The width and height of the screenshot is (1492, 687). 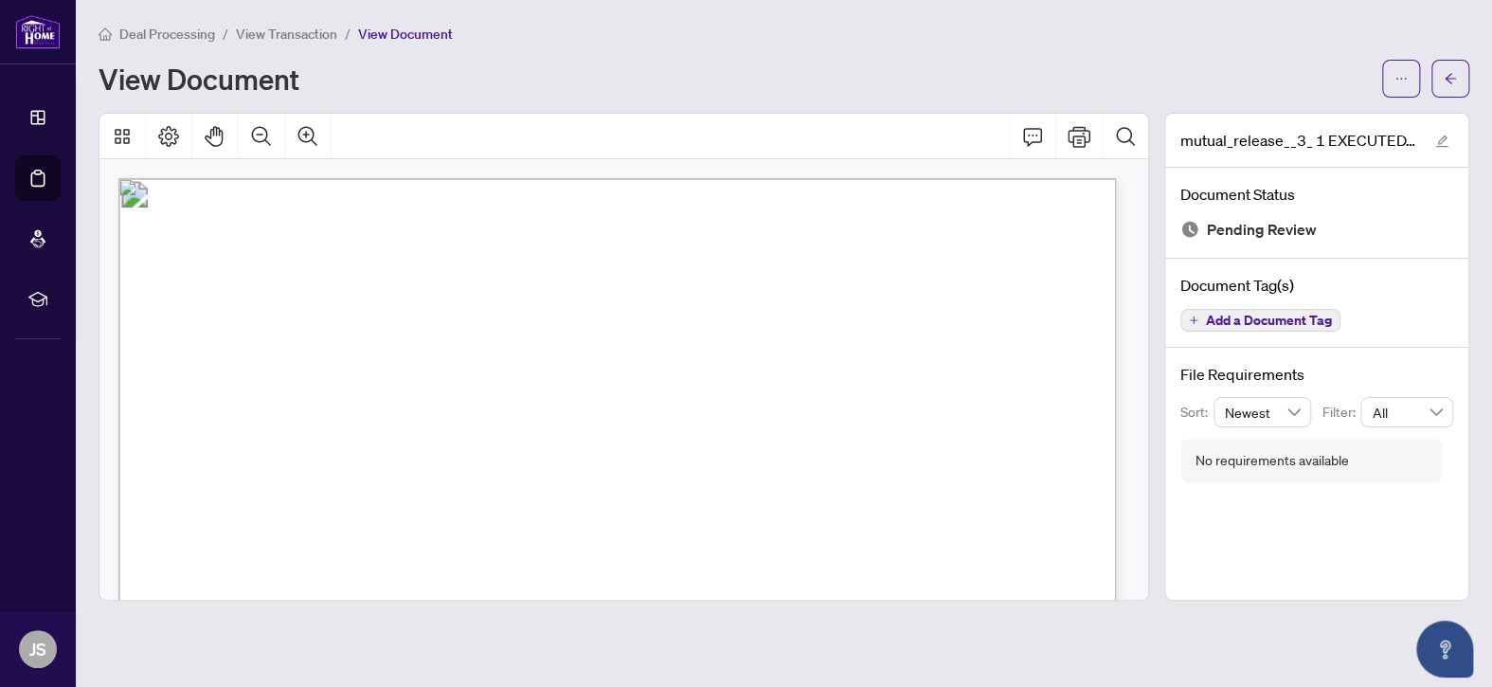 What do you see at coordinates (1272, 460) in the screenshot?
I see `div: No requirements available` at bounding box center [1272, 460].